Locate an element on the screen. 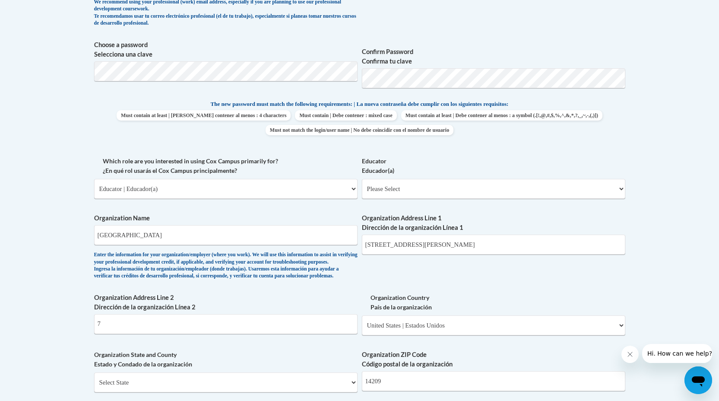  label: Organization ZIP Code Código postal de la organización is located at coordinates (494, 359).